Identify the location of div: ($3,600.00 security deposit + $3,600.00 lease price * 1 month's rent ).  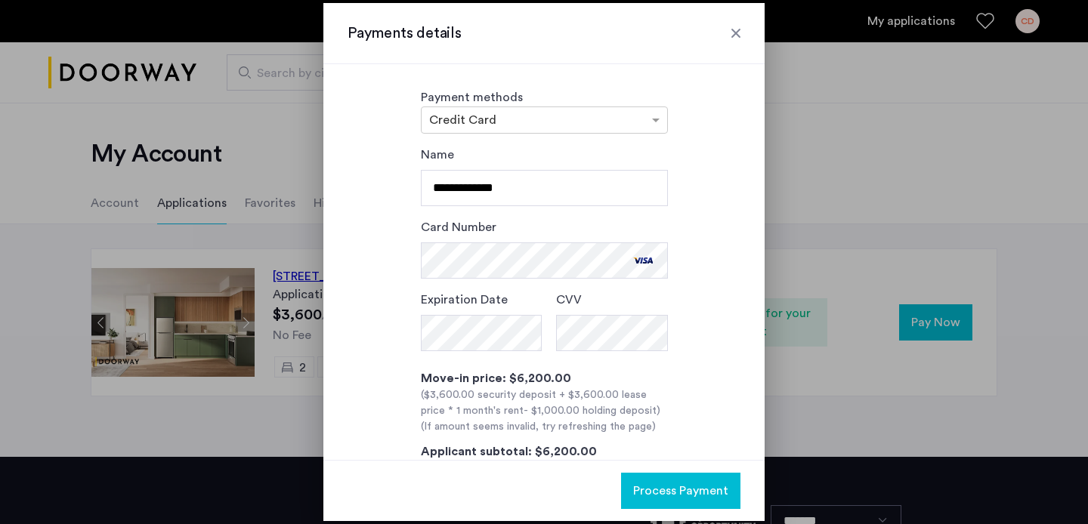
(544, 403).